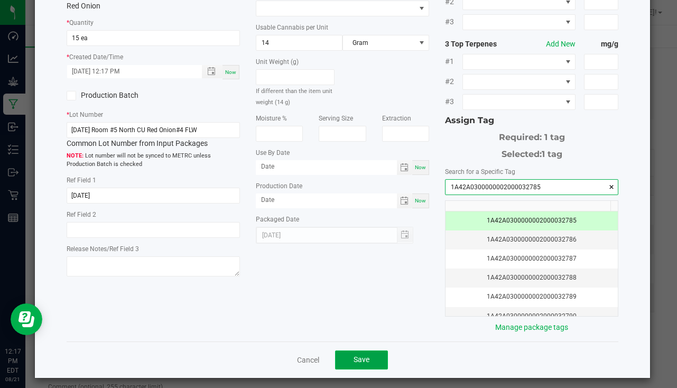 This screenshot has height=388, width=677. What do you see at coordinates (277, 219) in the screenshot?
I see `label: Packaged Date` at bounding box center [277, 219].